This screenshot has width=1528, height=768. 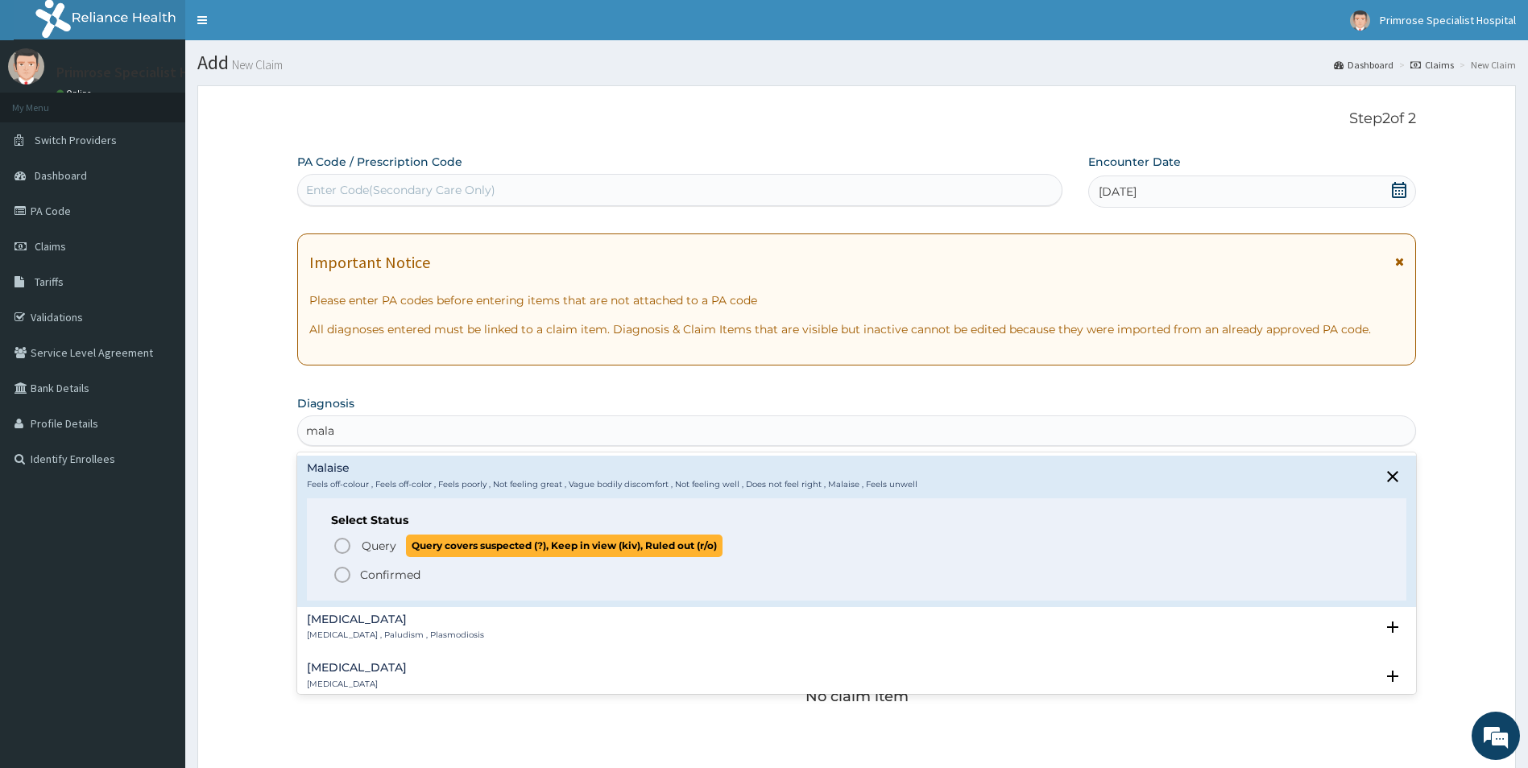 I want to click on h4: Malaise, so click(x=612, y=468).